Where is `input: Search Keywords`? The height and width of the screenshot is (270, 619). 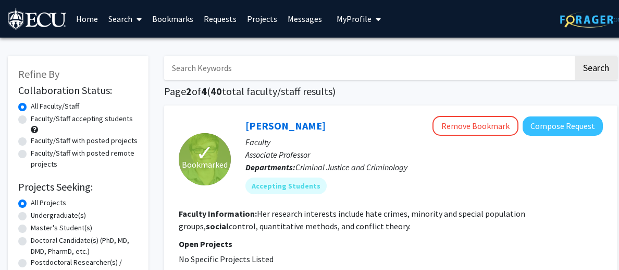 input: Search Keywords is located at coordinates (369, 68).